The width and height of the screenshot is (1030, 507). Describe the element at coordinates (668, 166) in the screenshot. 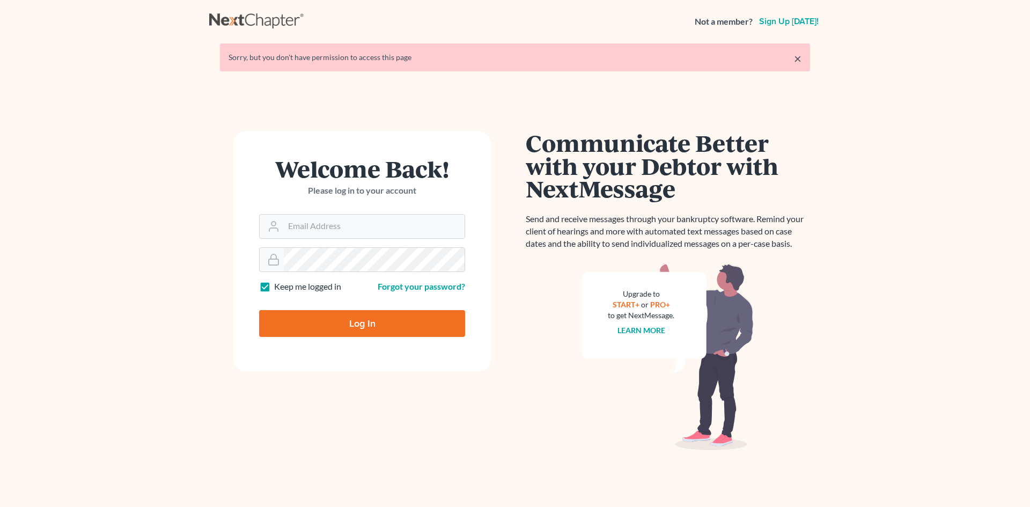

I see `h1: Communicate Better with your Debtor with NextMessage` at that location.